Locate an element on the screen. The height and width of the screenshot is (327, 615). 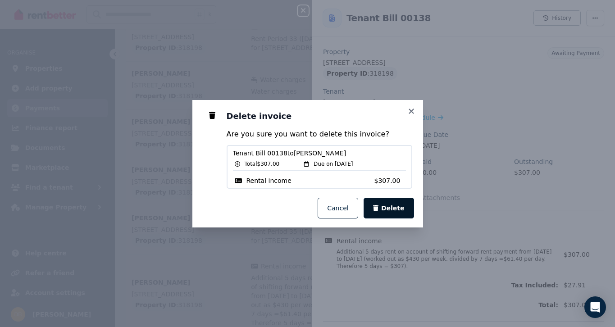
h3: Delete invoice is located at coordinates (319, 116).